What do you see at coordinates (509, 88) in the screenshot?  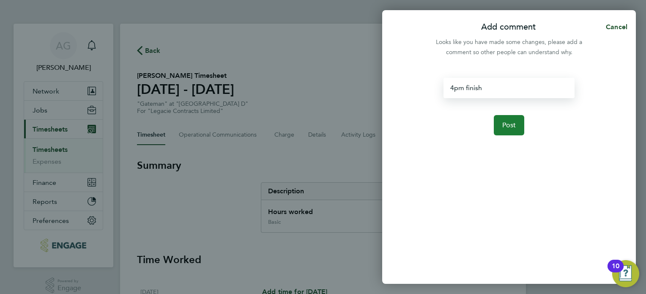 I see `div: 4pm finish` at bounding box center [509, 88].